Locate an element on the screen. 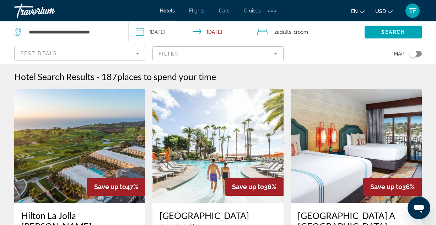 This screenshot has width=436, height=225. button: Filter is located at coordinates (218, 54).